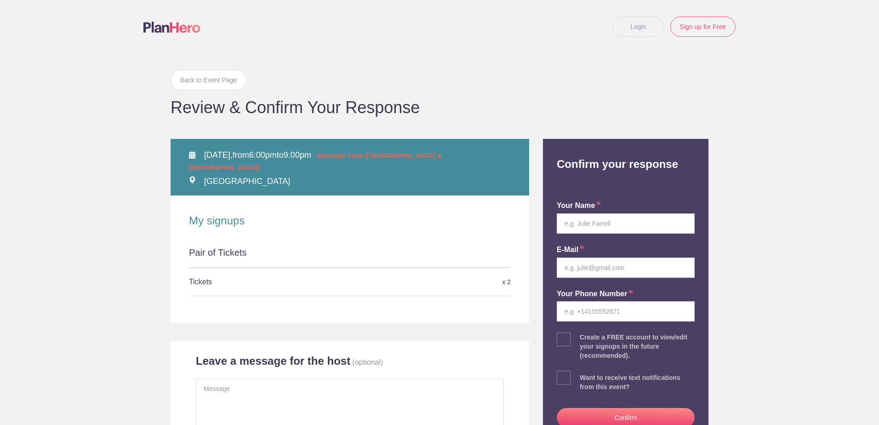 This screenshot has height=425, width=879. I want to click on div: Pair of Tickets, so click(350, 256).